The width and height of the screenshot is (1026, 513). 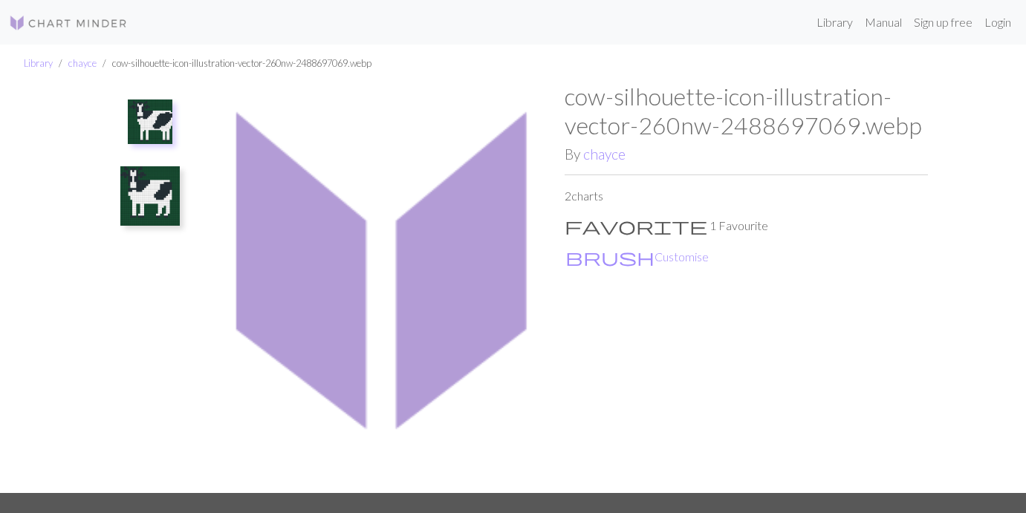 I want to click on img: Logo, so click(x=68, y=23).